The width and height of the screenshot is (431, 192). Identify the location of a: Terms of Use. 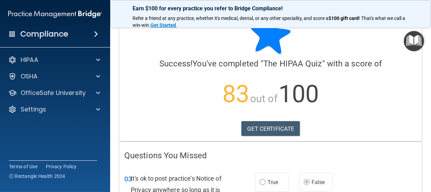
(23, 167).